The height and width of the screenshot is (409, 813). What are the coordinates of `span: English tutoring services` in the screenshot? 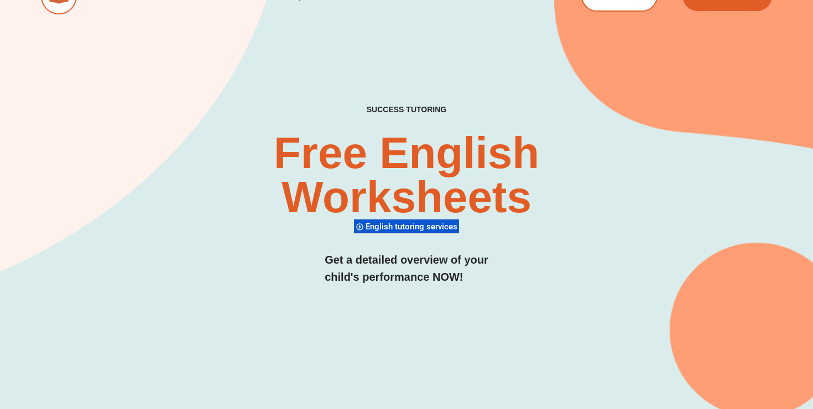 It's located at (413, 227).